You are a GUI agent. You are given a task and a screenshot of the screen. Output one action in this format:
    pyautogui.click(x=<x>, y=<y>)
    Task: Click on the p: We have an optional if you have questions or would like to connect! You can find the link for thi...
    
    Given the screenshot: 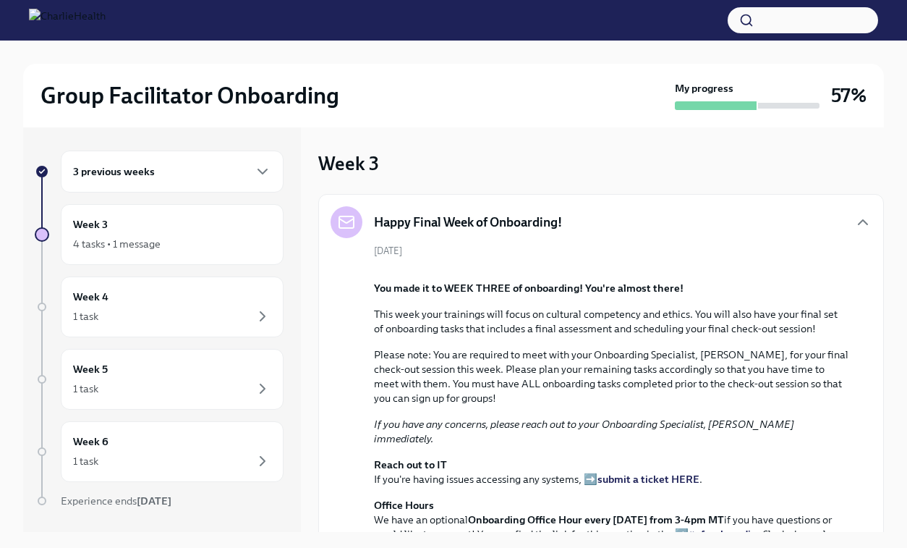 What is the action you would take?
    pyautogui.click(x=611, y=519)
    